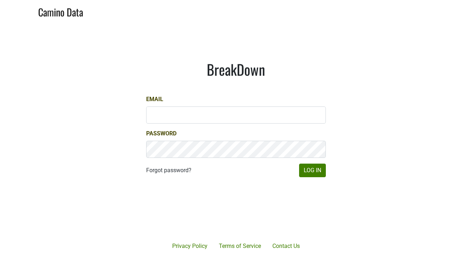  What do you see at coordinates (236, 69) in the screenshot?
I see `h1: BreakDown` at bounding box center [236, 69].